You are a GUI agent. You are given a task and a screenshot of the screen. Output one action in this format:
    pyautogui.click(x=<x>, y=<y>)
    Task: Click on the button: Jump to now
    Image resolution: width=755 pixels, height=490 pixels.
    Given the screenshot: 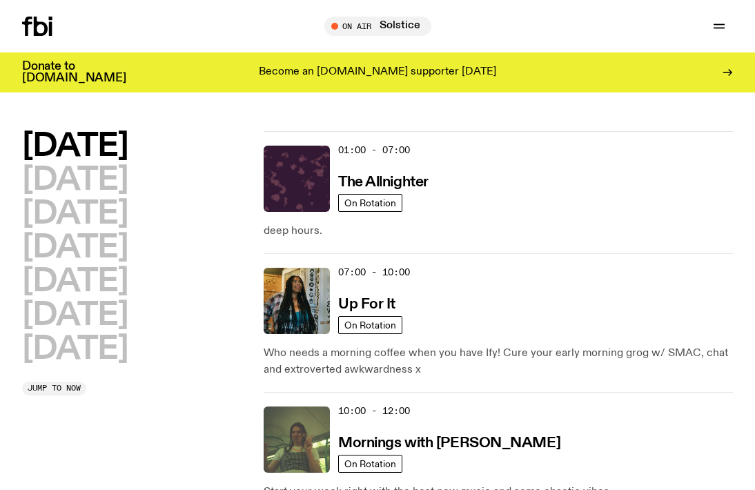 What is the action you would take?
    pyautogui.click(x=54, y=389)
    